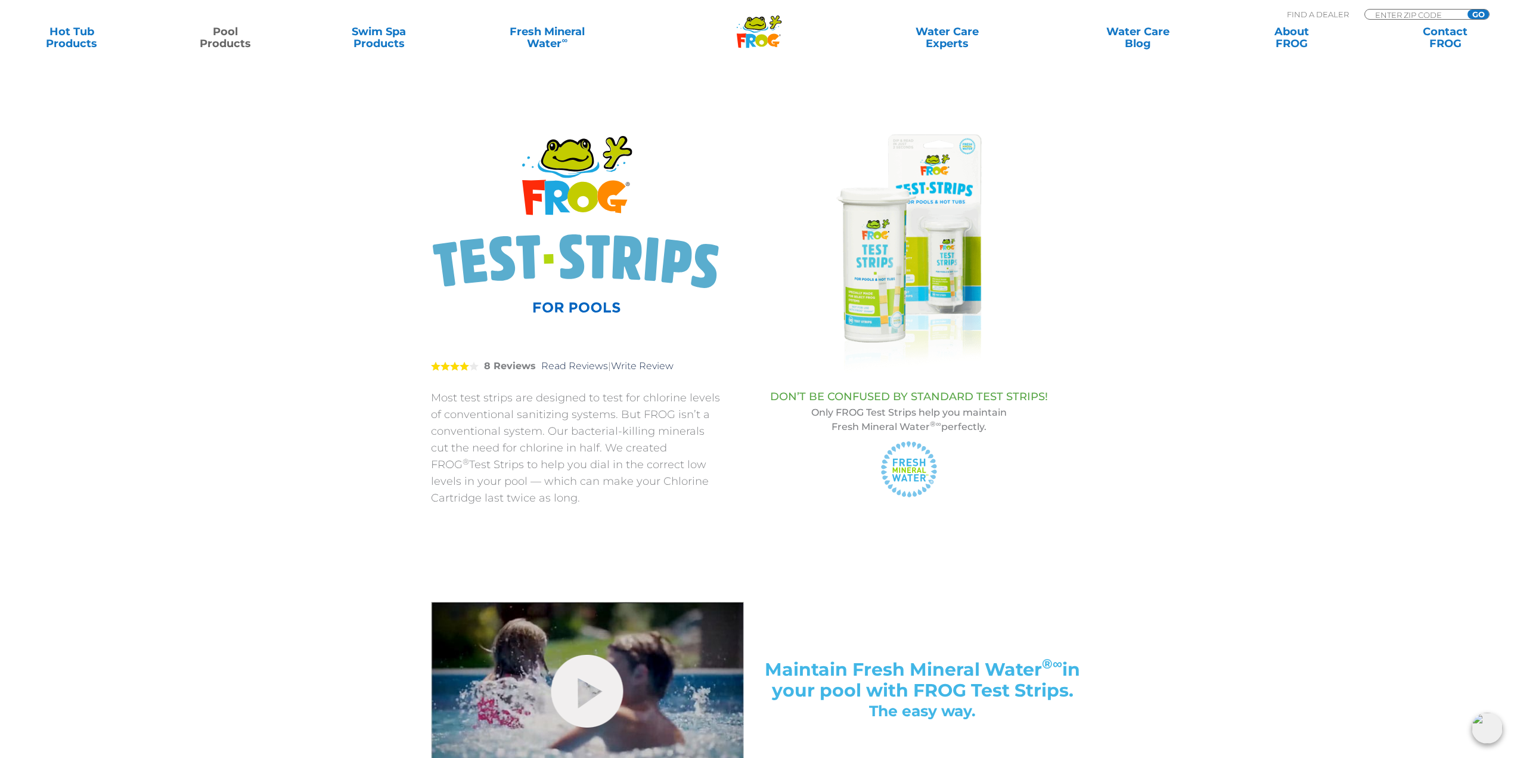 This screenshot has height=758, width=1517. Describe the element at coordinates (379, 38) in the screenshot. I see `a: Swim SpaProducts` at that location.